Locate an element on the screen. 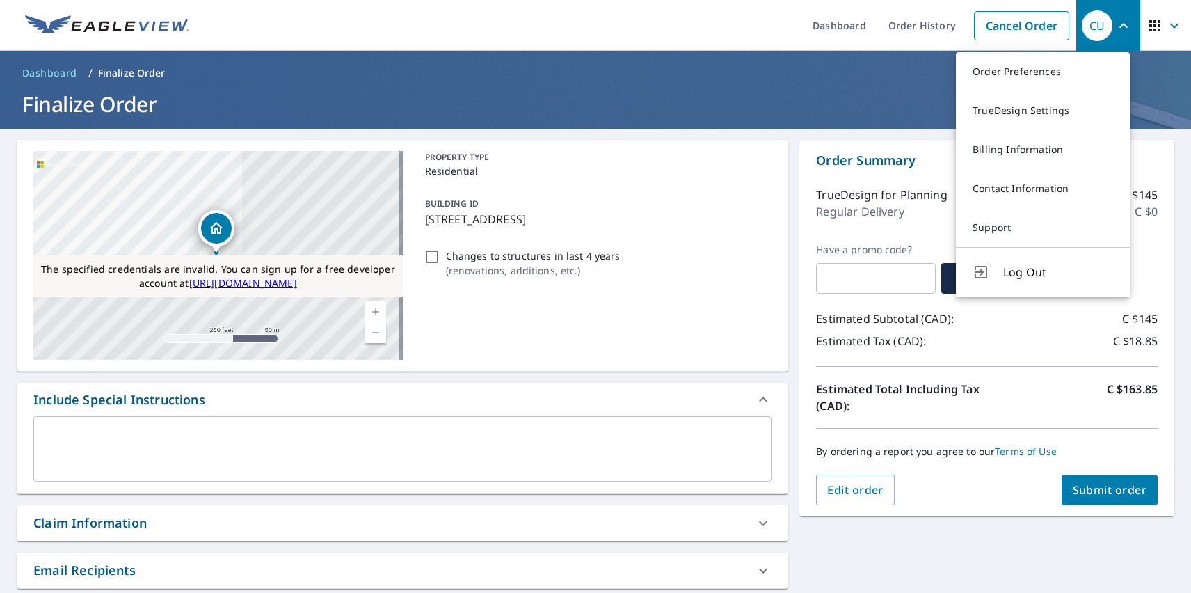 Image resolution: width=1191 pixels, height=593 pixels. p: TrueDesign for Planning is located at coordinates (882, 195).